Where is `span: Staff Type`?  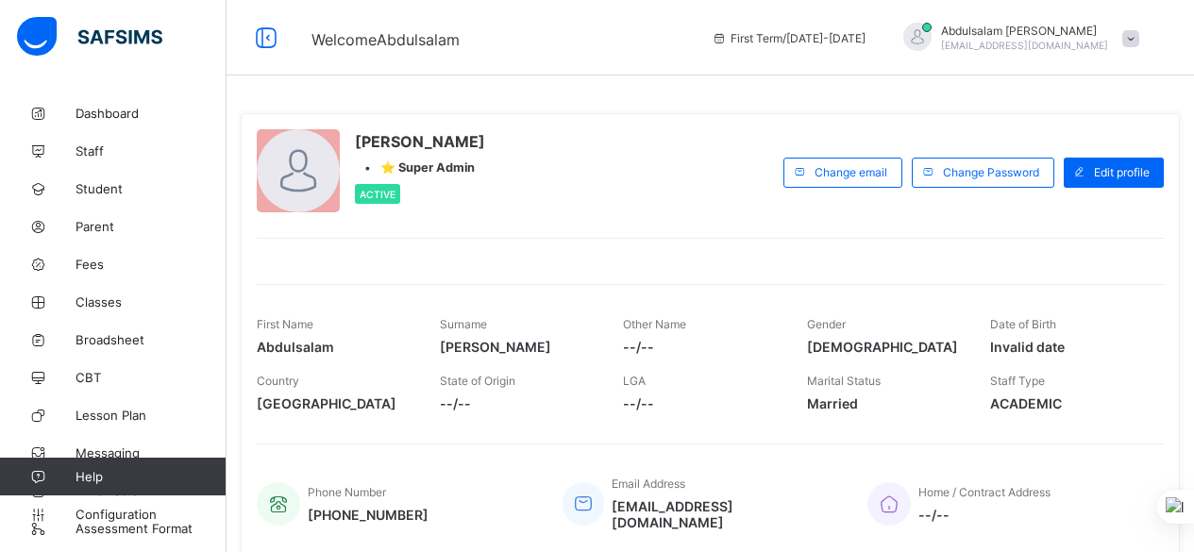
span: Staff Type is located at coordinates (1017, 380).